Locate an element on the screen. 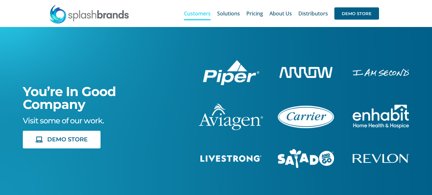 Image resolution: width=432 pixels, height=195 pixels. a: Pricing is located at coordinates (255, 13).